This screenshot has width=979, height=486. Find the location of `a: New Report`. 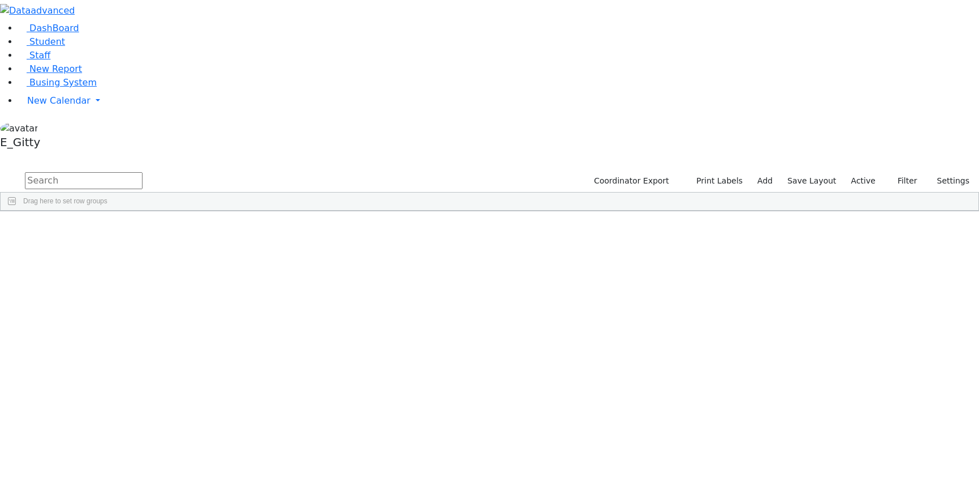

a: New Report is located at coordinates (50, 68).